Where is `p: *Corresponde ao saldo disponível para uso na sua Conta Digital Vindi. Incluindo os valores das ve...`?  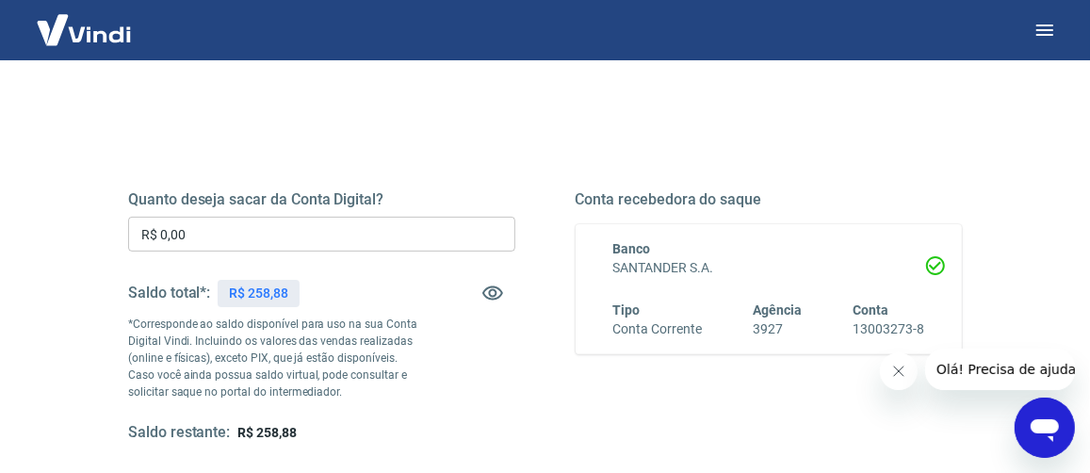
p: *Corresponde ao saldo disponível para uso na sua Conta Digital Vindi. Incluindo os valores das ve... is located at coordinates (273, 358).